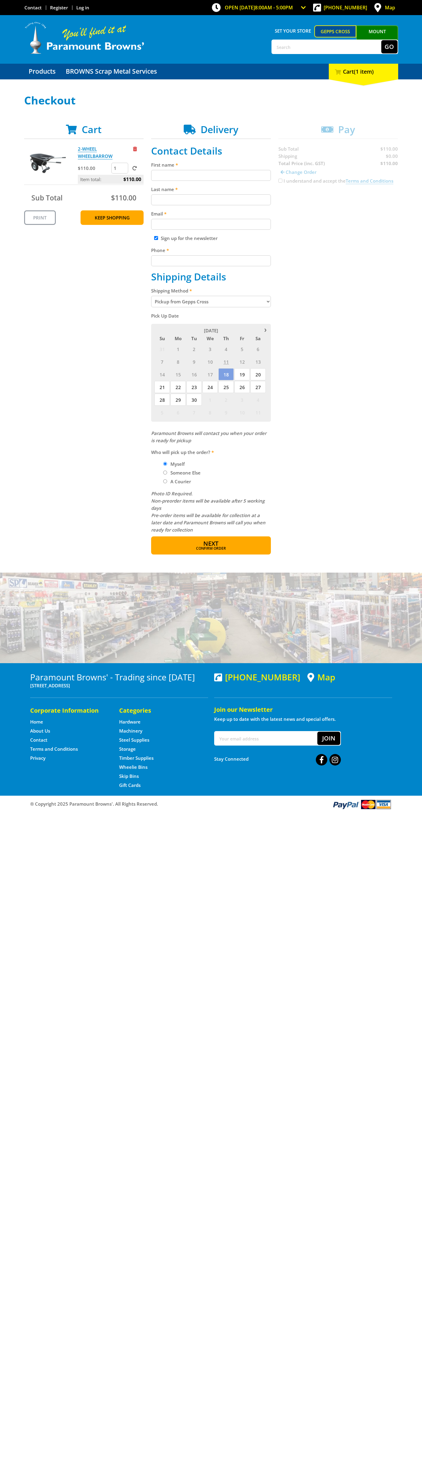  What do you see at coordinates (208, 512) in the screenshot?
I see `em: Photo ID Required. Non-preorder items will be available after 5 working days Pre-order items will...` at bounding box center [208, 512].